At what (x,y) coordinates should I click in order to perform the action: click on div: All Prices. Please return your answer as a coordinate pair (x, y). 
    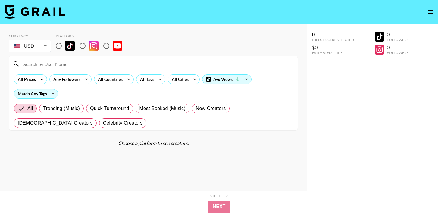
    Looking at the image, I should click on (26, 79).